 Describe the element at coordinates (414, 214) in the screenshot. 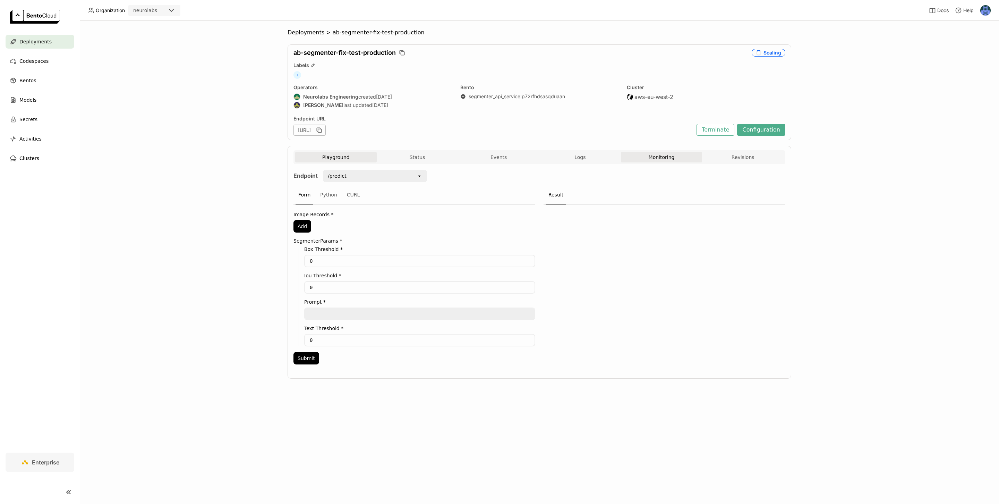

I see `label: Image Records *` at that location.